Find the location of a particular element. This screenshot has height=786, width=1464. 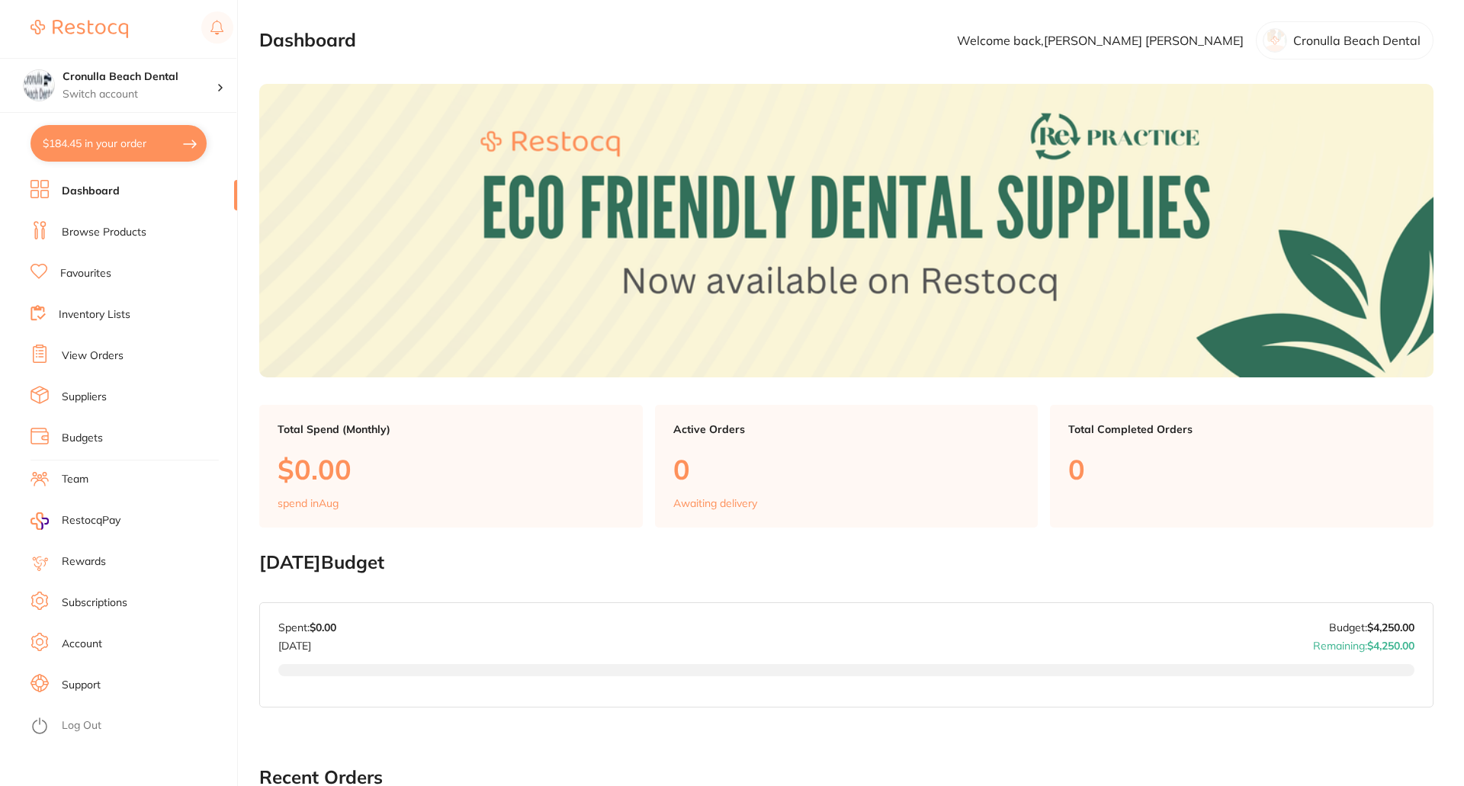

a: Browse Products is located at coordinates (104, 233).